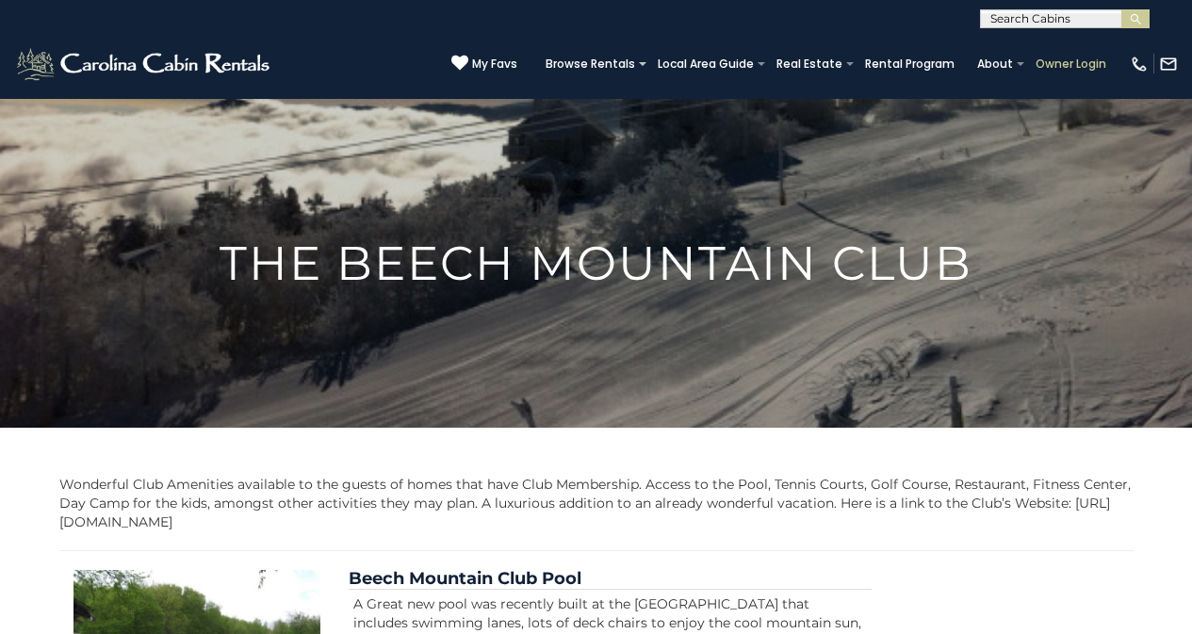  Describe the element at coordinates (590, 64) in the screenshot. I see `a: Browse Rentals` at that location.